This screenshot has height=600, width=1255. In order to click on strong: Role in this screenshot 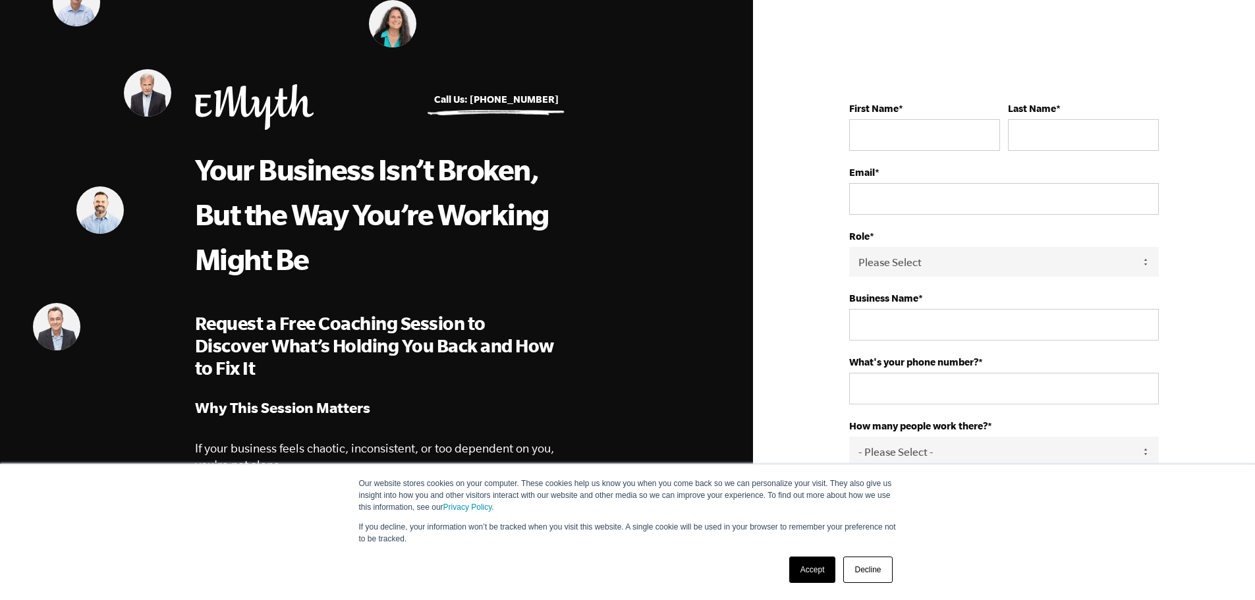, I will do `click(859, 236)`.